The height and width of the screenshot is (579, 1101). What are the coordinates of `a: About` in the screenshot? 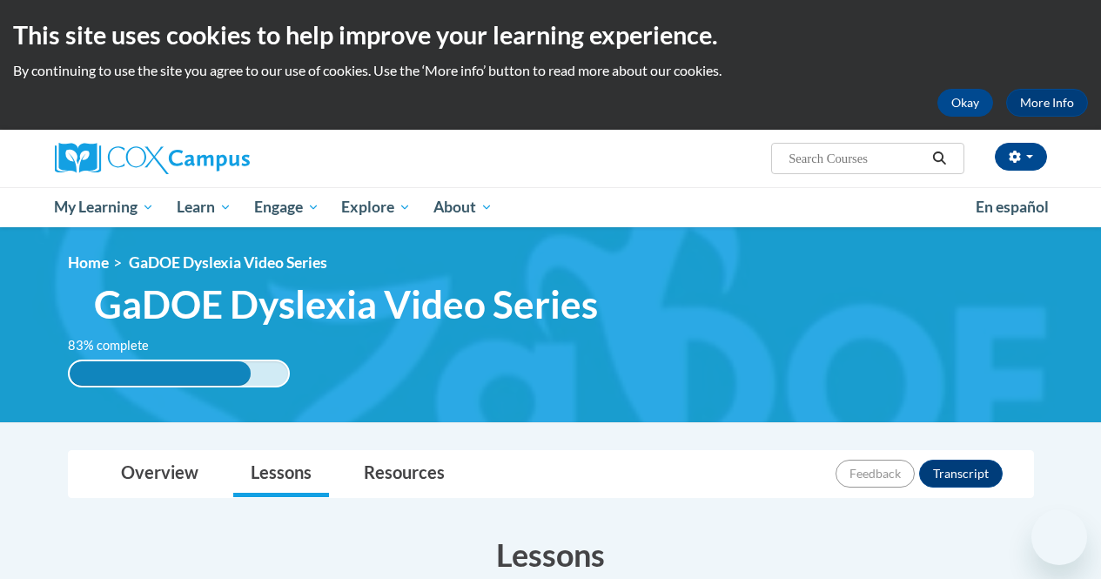 It's located at (463, 207).